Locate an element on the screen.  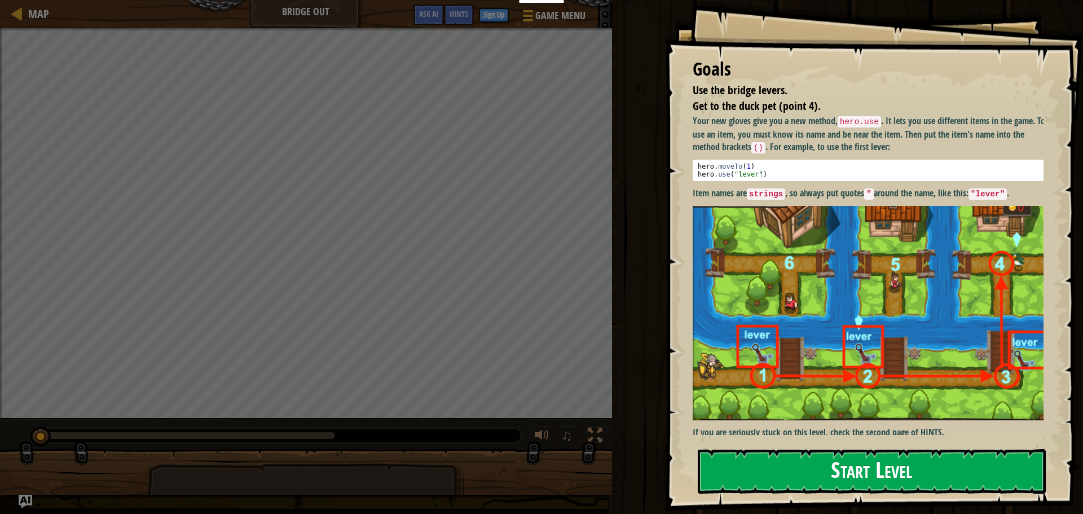
strong: Item names are , so always put quotes around the name, like this: . is located at coordinates (851, 193).